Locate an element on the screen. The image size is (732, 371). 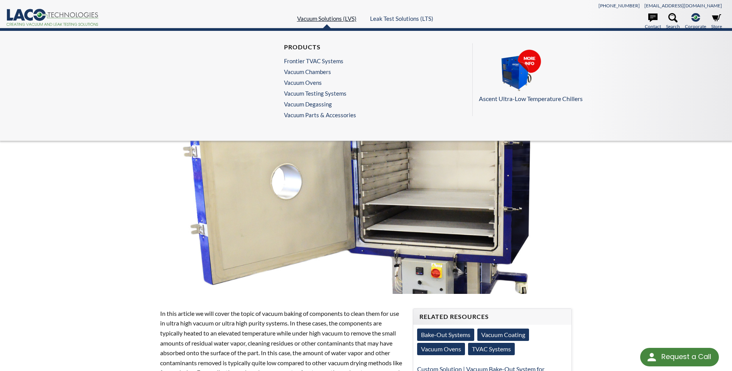
a: Contact is located at coordinates (653, 22).